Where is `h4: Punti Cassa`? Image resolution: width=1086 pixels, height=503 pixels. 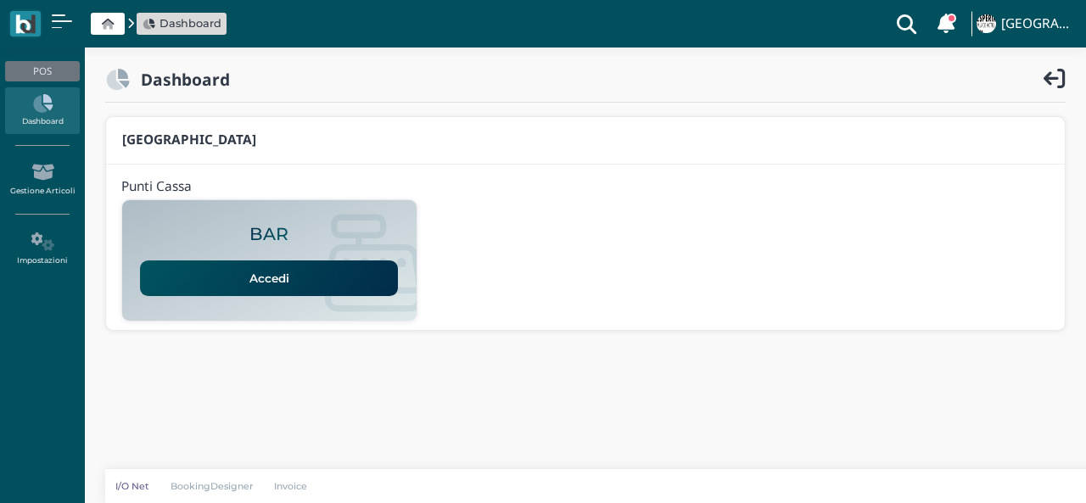 h4: Punti Cassa is located at coordinates (156, 187).